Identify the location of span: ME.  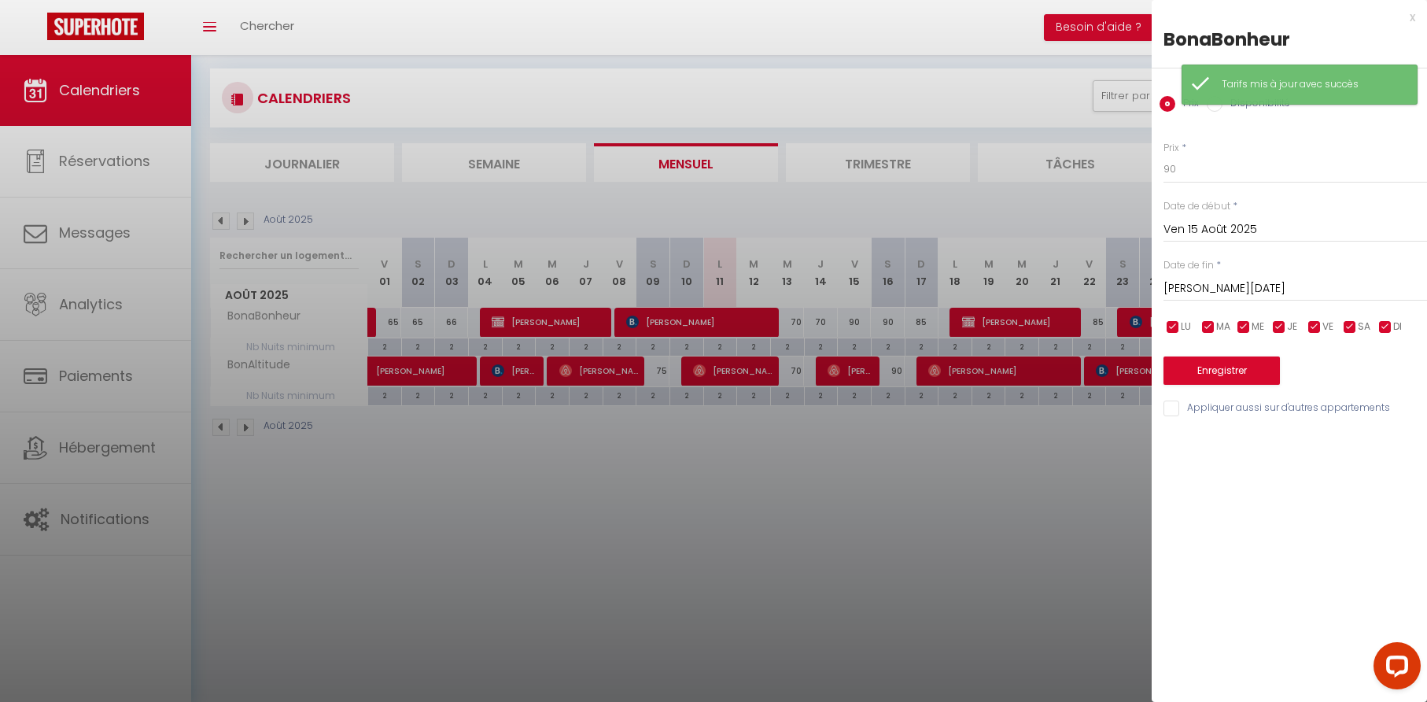
(1258, 327).